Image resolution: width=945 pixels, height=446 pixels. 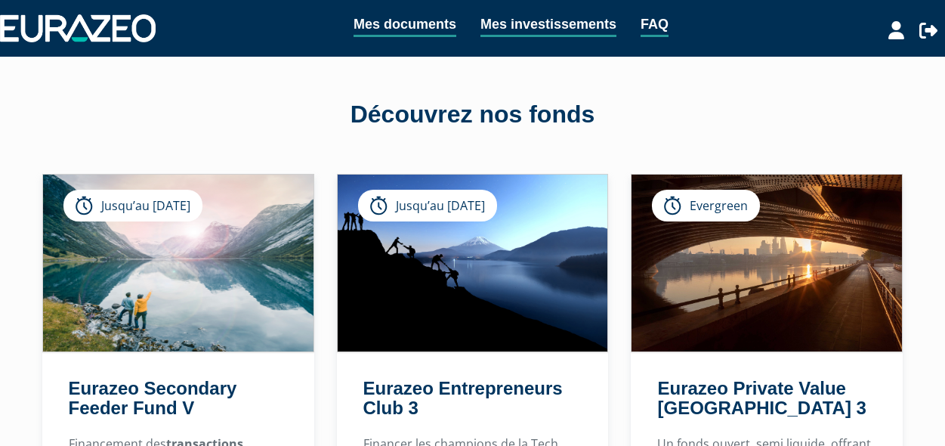 I want to click on a: FAQ, so click(x=654, y=25).